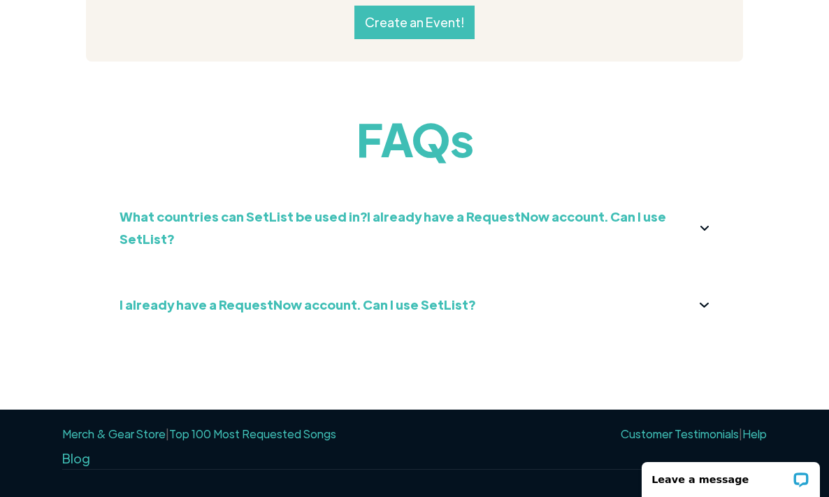 The image size is (829, 497). Describe the element at coordinates (704, 305) in the screenshot. I see `img: down arrow` at that location.